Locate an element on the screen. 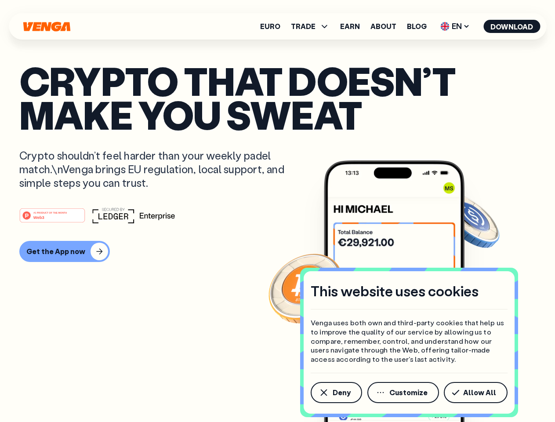 This screenshot has width=555, height=422. a: Home is located at coordinates (47, 26).